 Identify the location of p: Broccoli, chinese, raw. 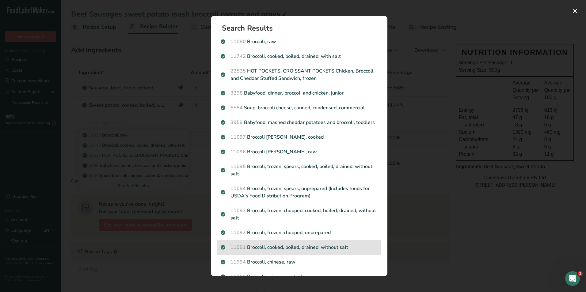
(299, 262).